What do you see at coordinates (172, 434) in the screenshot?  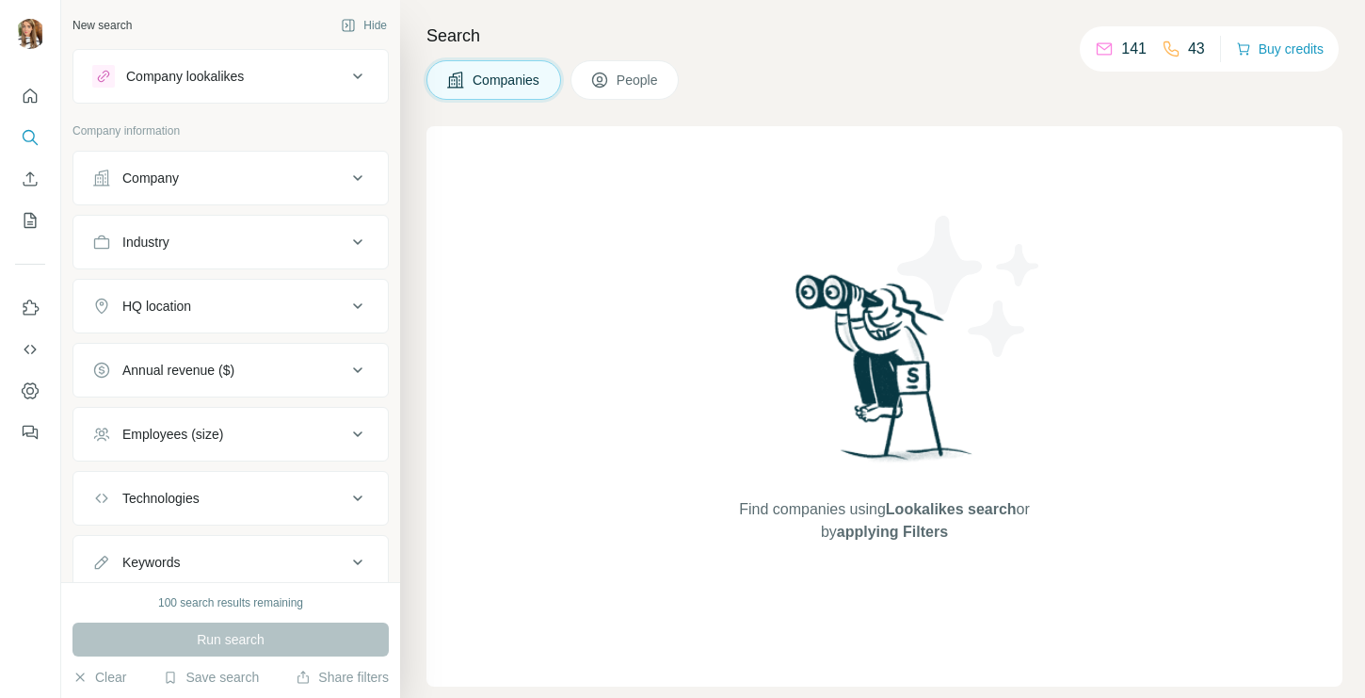 I see `div: Employees (size)` at bounding box center [172, 434].